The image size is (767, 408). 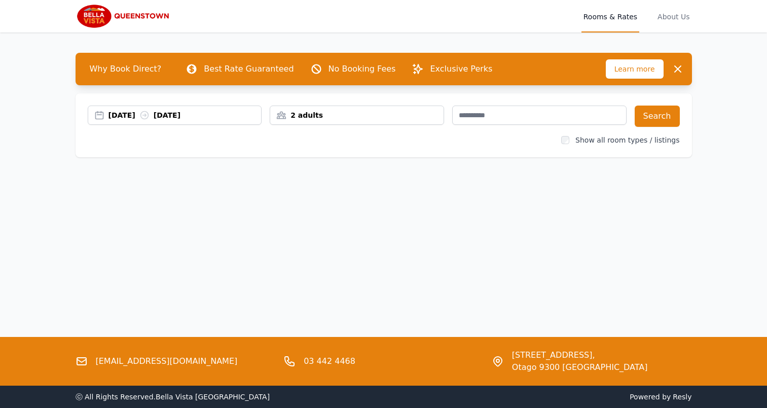 I want to click on p: Exclusive Perks, so click(x=461, y=69).